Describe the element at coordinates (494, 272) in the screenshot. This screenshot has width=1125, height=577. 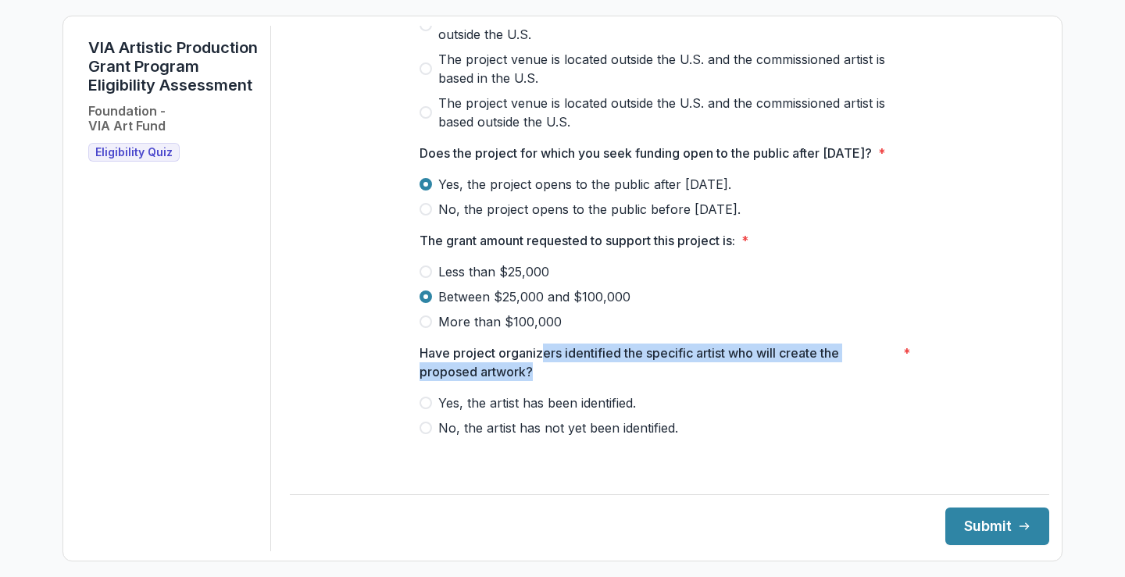
I see `span: Less than $25,000` at that location.